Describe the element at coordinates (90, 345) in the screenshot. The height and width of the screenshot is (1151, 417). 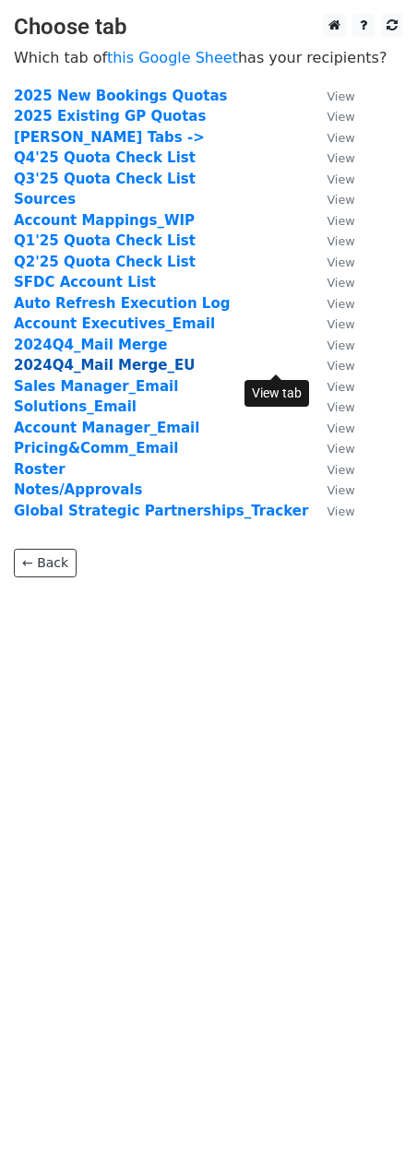
I see `strong: 2024Q4_Mail Merge` at that location.